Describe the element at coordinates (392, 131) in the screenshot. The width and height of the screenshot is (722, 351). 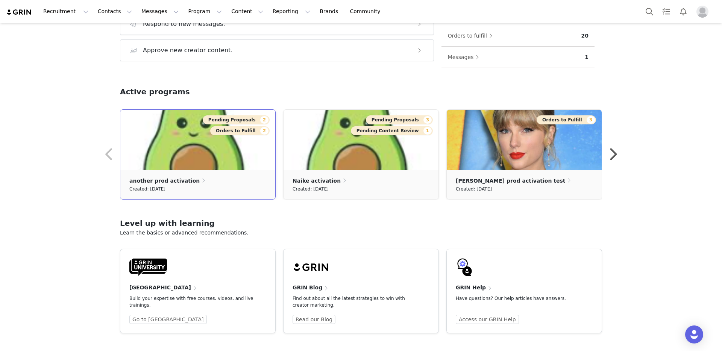
I see `button: Pending Content Review1` at that location.